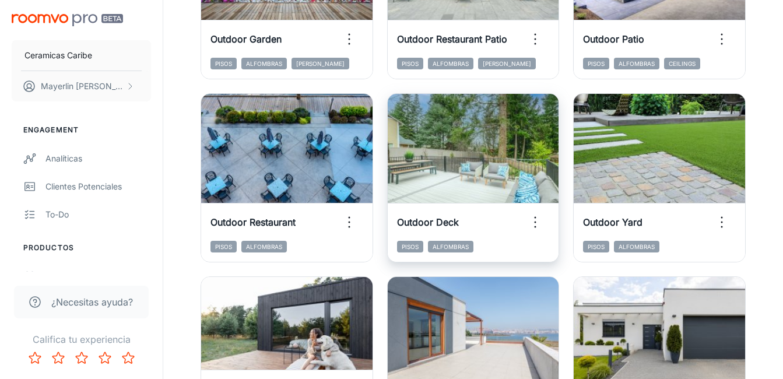 The height and width of the screenshot is (379, 783). I want to click on button: Rate 4 star, so click(105, 358).